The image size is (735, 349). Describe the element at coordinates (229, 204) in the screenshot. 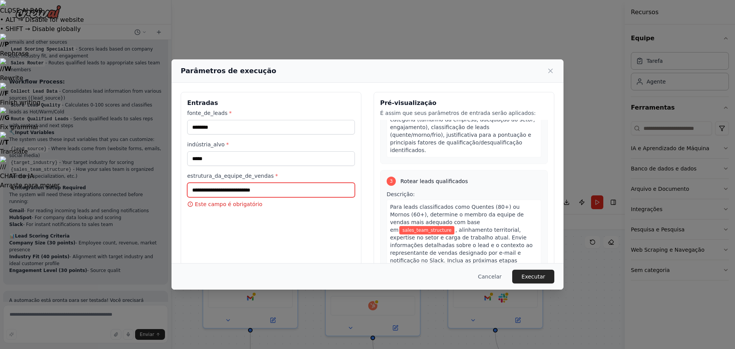

I see `font: Este campo é obrigatório` at that location.